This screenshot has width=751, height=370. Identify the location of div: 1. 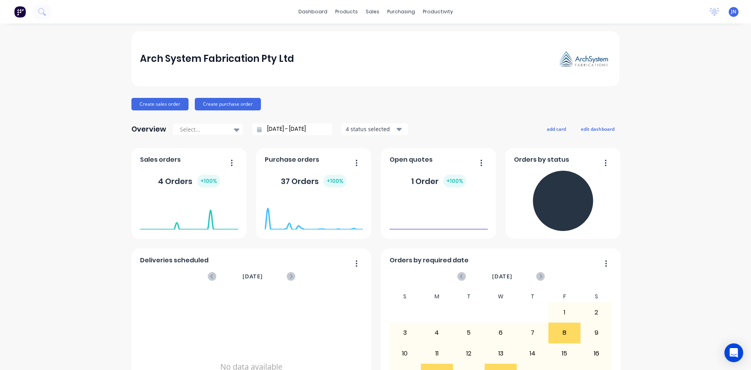
(565, 312).